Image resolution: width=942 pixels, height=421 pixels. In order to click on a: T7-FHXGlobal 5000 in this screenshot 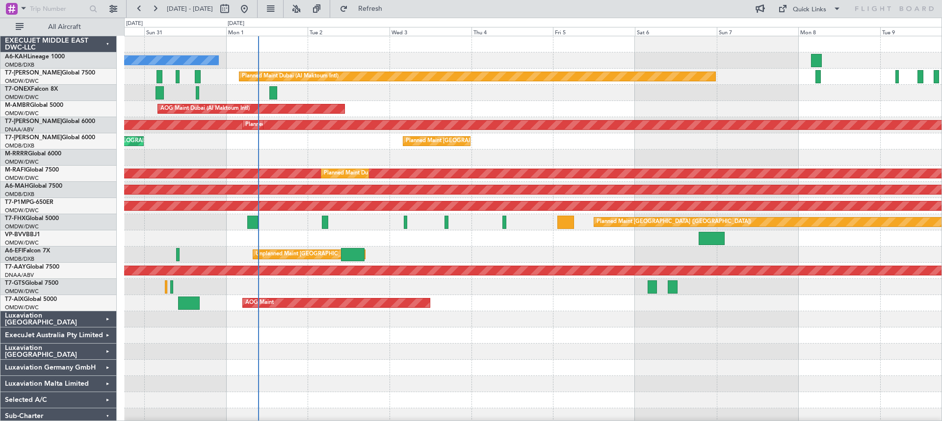, I will do `click(32, 219)`.